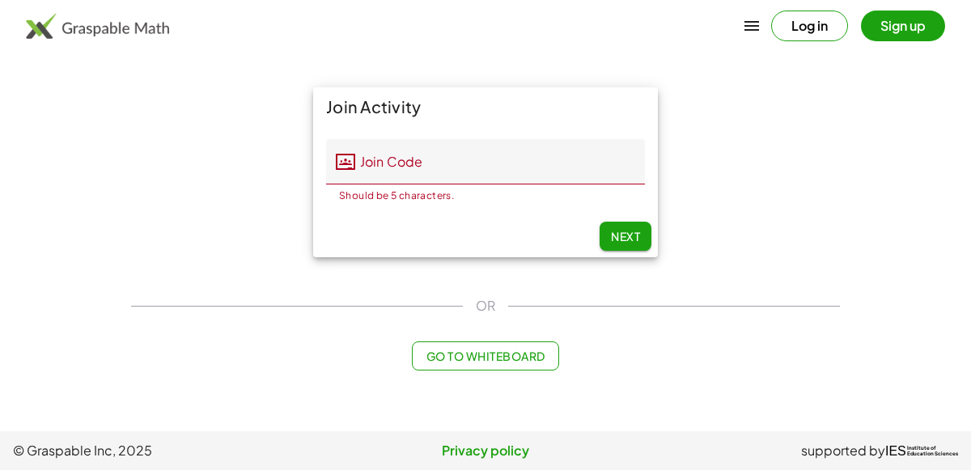 Image resolution: width=971 pixels, height=470 pixels. Describe the element at coordinates (486, 196) in the screenshot. I see `div: Should be 5 characters.` at that location.